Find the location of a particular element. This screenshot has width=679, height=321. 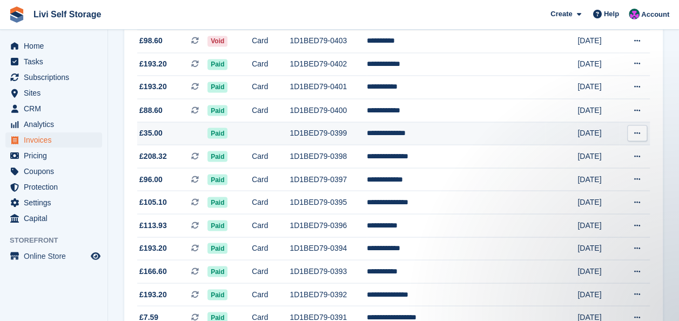

span: Home is located at coordinates (56, 46).